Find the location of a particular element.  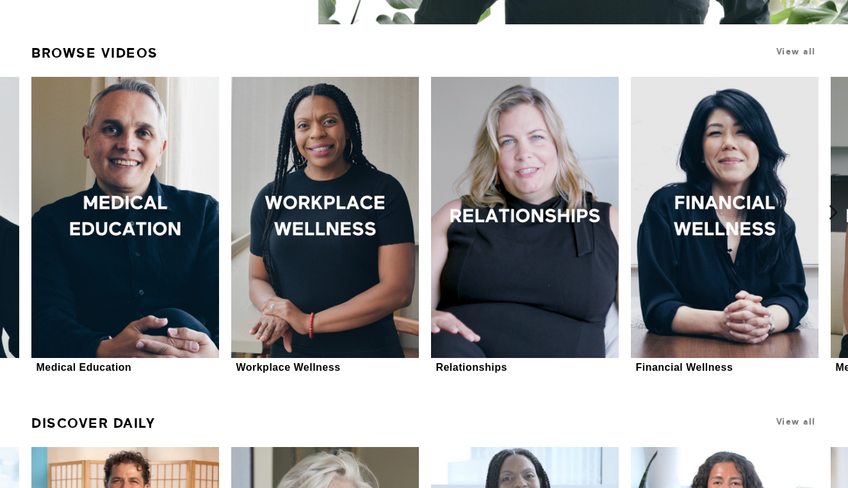

div: Relationships is located at coordinates (471, 367).